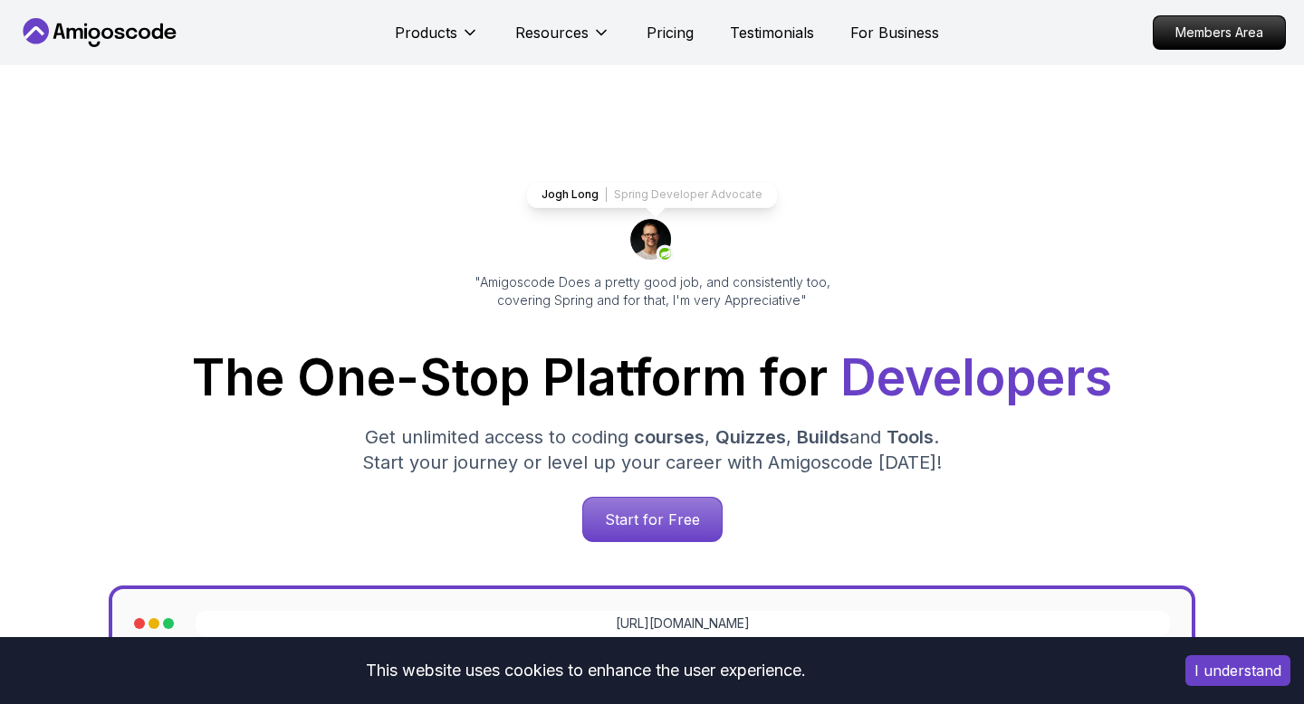 The height and width of the screenshot is (704, 1304). What do you see at coordinates (425, 33) in the screenshot?
I see `p: Products` at bounding box center [425, 33].